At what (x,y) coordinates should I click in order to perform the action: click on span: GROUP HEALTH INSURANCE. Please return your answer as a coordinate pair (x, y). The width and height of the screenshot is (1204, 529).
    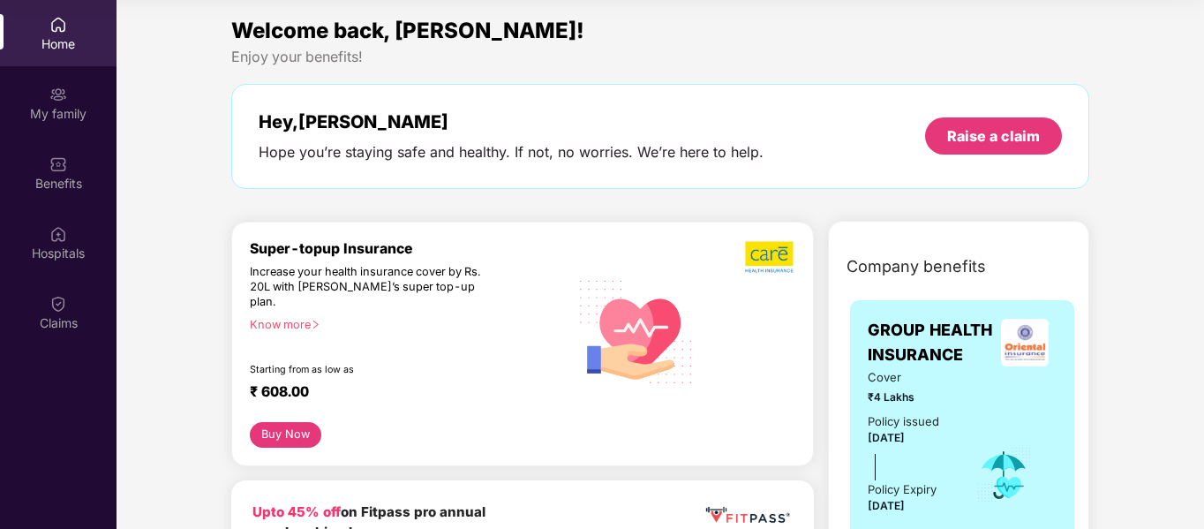
    Looking at the image, I should click on (930, 342).